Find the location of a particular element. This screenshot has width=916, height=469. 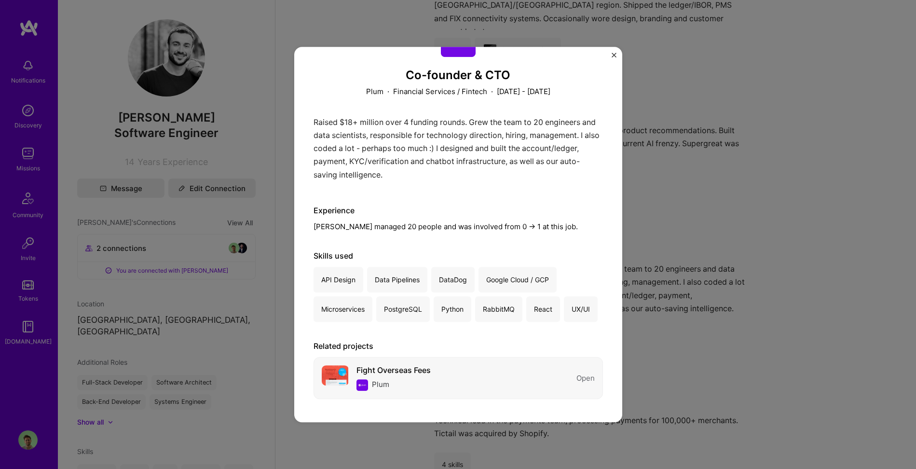

div: Skills used is located at coordinates (458, 256).